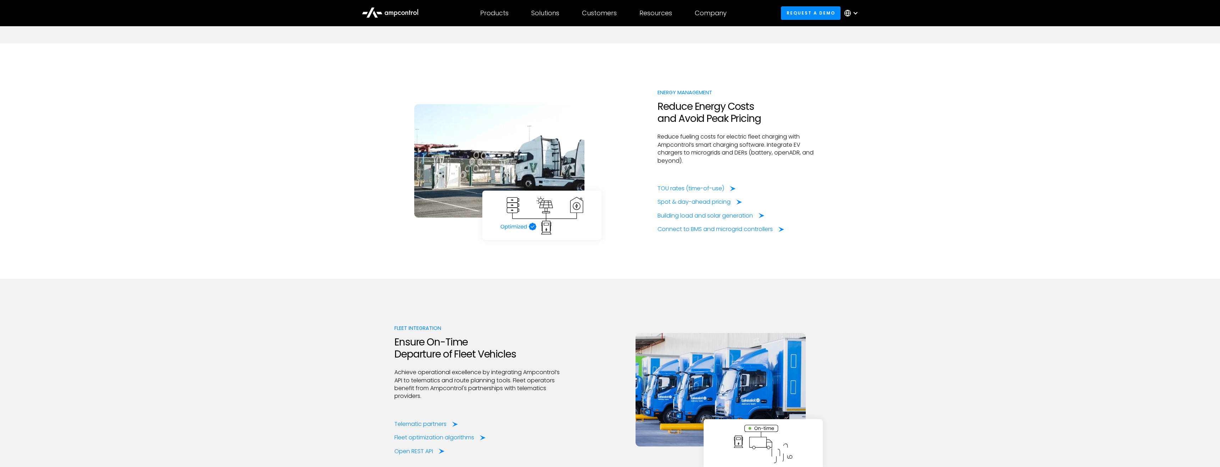 Image resolution: width=1220 pixels, height=467 pixels. I want to click on div: Resources, so click(656, 13).